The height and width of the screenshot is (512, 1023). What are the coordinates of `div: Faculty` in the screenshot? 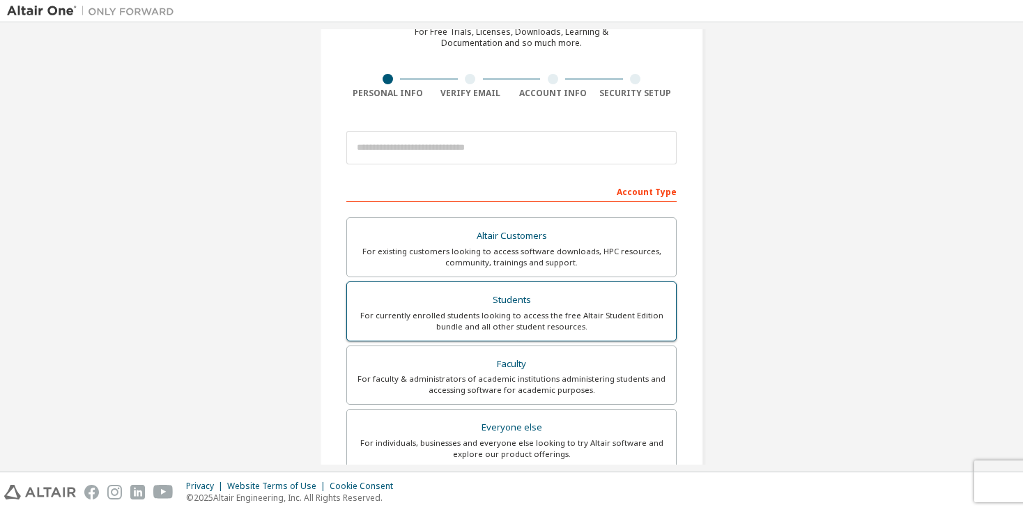 It's located at (512, 365).